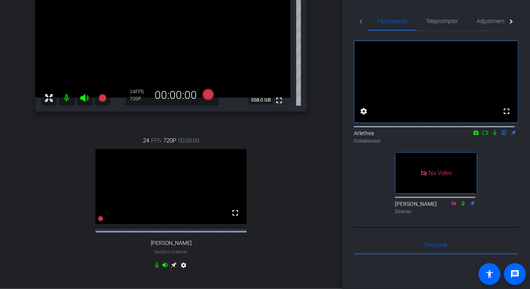 This screenshot has height=289, width=530. Describe the element at coordinates (504, 133) in the screenshot. I see `mat-icon: flip` at that location.